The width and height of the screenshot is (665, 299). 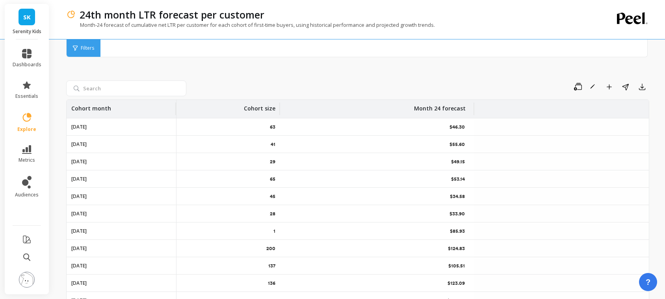 What do you see at coordinates (251, 25) in the screenshot?
I see `p: Month-24 forecast of cumulative net LTR per customer for each cohort of first-time buyers, using ...` at bounding box center [251, 25].